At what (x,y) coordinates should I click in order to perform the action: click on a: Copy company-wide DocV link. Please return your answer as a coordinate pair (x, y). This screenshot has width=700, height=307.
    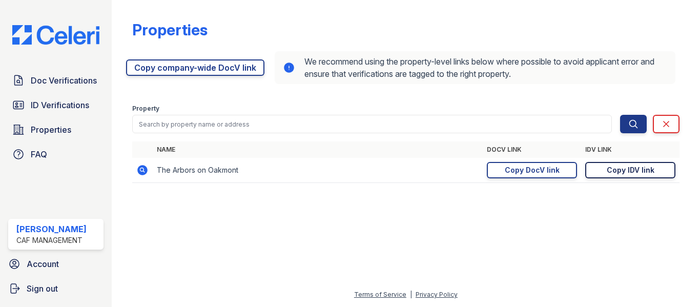
    Looking at the image, I should click on (195, 68).